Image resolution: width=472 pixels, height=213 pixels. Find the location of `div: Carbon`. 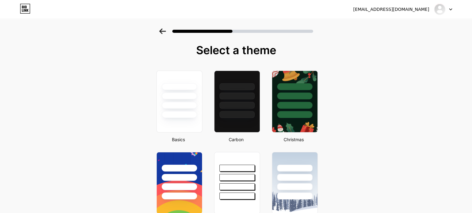

div: Carbon is located at coordinates (236, 140).